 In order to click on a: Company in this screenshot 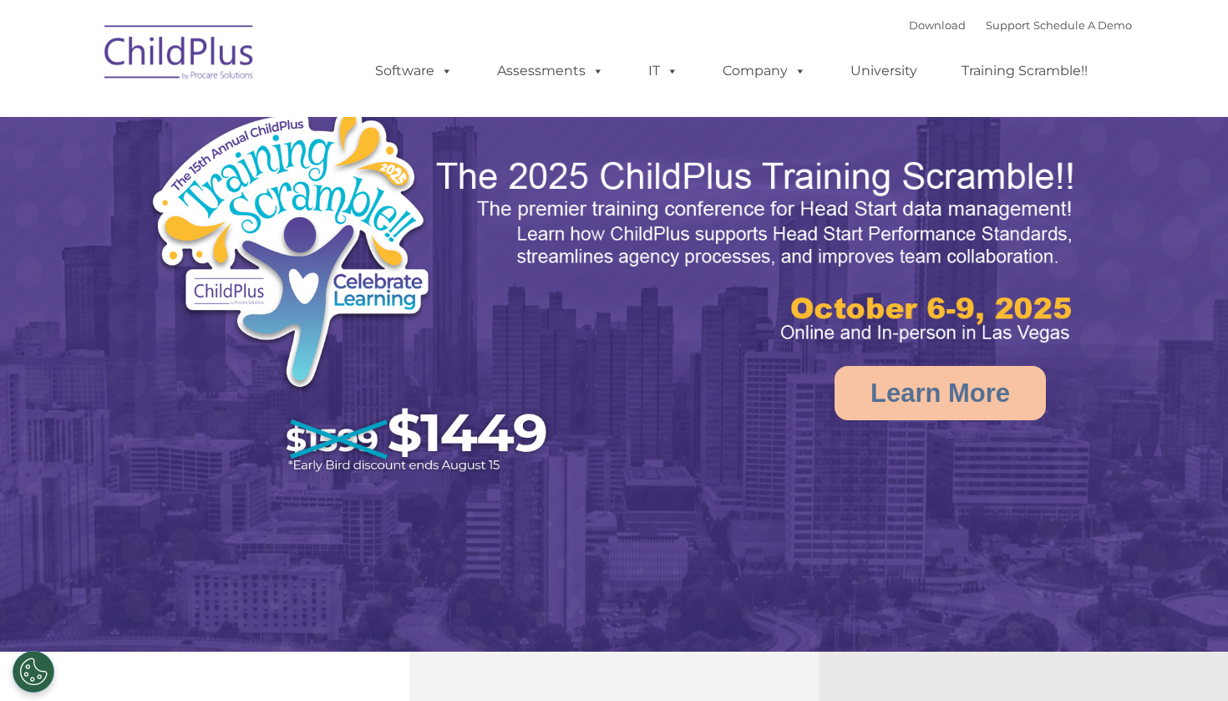, I will do `click(764, 71)`.